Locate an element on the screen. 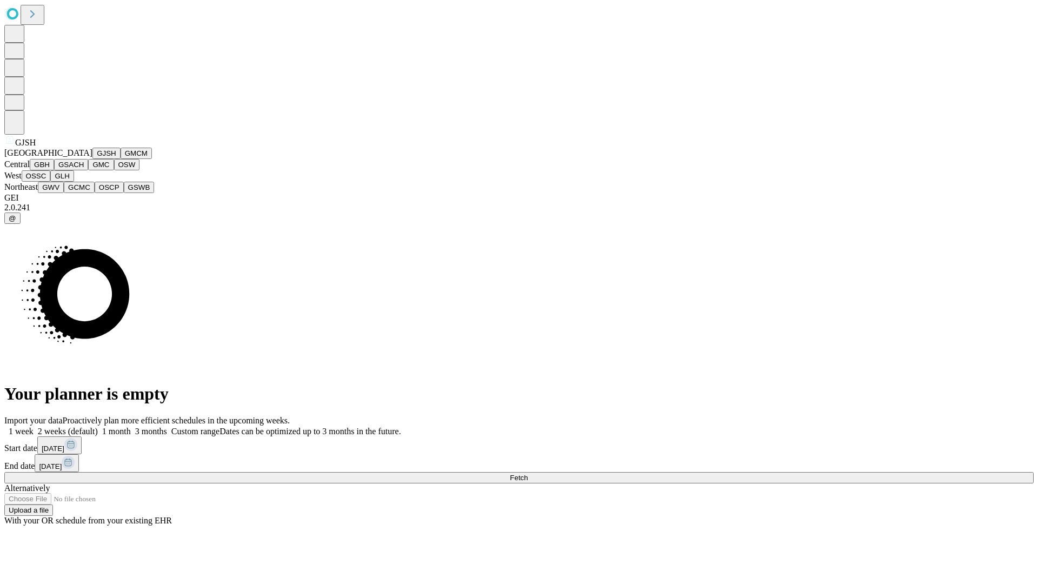 This screenshot has width=1038, height=584. span: GJSH is located at coordinates (25, 142).